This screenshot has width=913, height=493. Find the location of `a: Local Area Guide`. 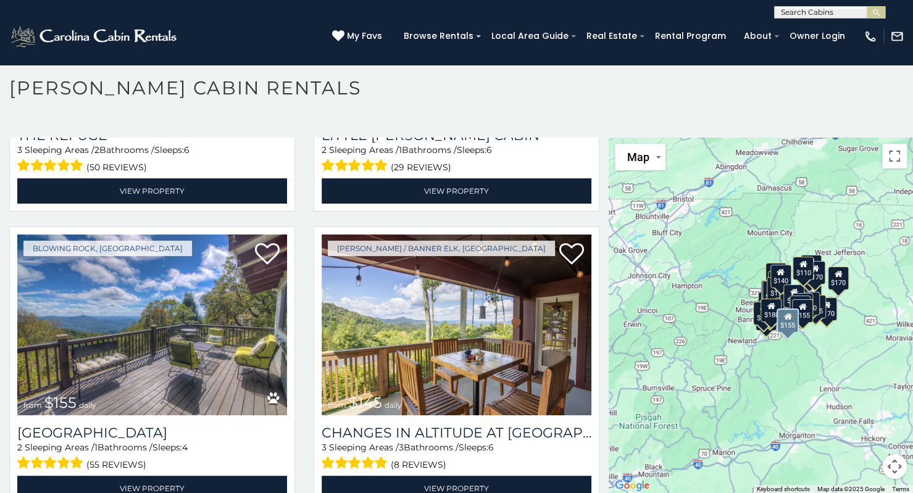

a: Local Area Guide is located at coordinates (530, 36).